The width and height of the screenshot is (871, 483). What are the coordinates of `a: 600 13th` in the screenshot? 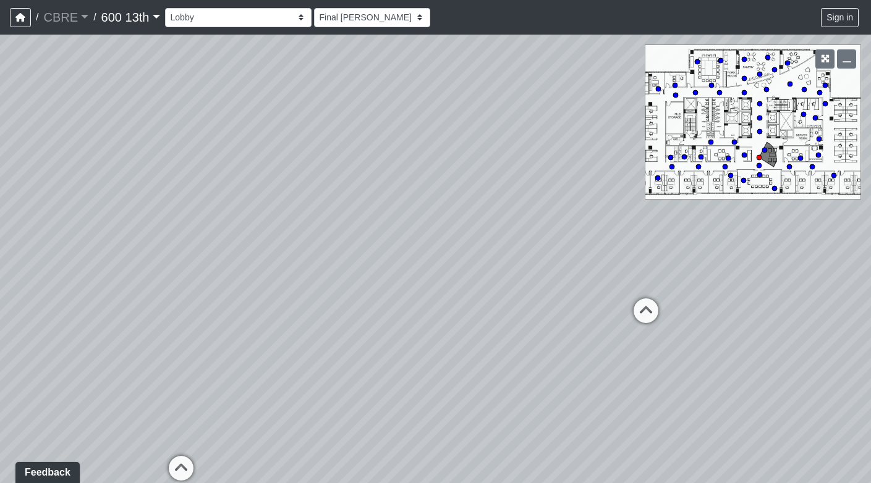 It's located at (130, 17).